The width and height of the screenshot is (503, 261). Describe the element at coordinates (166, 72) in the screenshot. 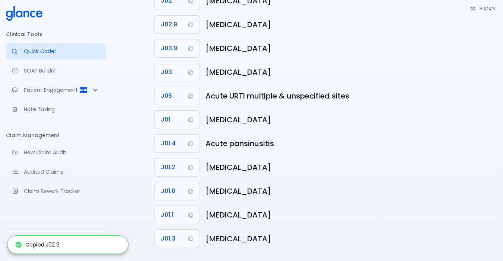

I see `span: J03` at that location.